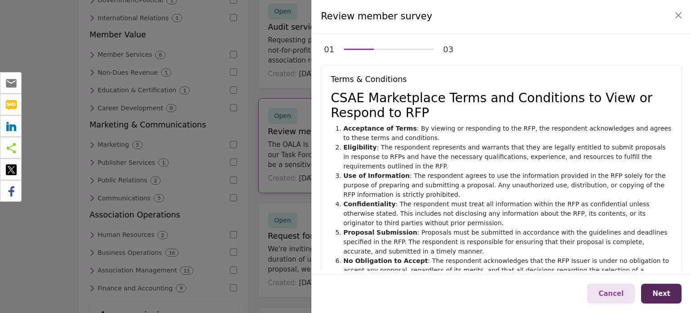 This screenshot has width=691, height=313. I want to click on h4: Review member survey, so click(377, 17).